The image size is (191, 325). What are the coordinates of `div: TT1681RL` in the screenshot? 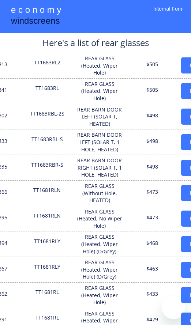 It's located at (47, 295).